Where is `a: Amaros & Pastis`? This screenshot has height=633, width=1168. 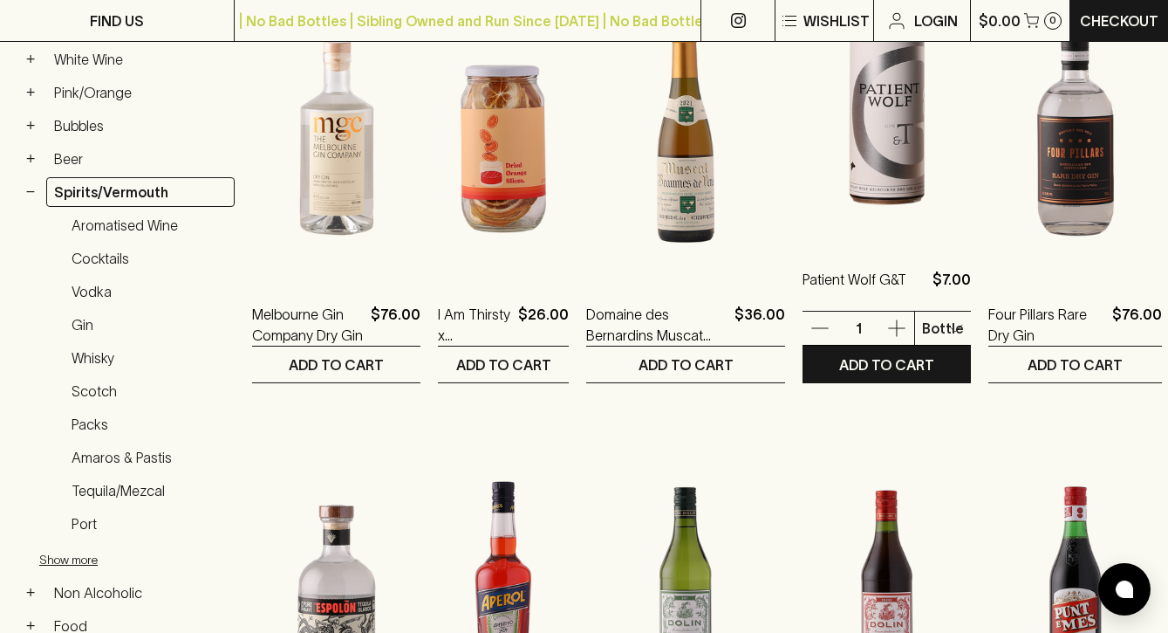
a: Amaros & Pastis is located at coordinates (149, 457).